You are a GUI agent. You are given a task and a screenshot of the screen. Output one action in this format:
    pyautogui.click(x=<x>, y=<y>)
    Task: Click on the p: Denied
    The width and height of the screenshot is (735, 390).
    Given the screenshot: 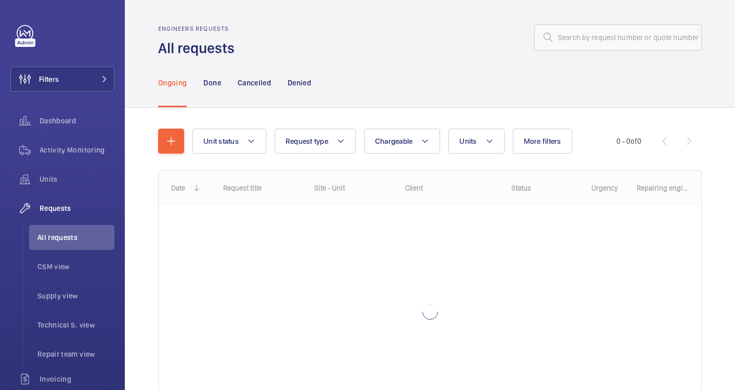 What is the action you would take?
    pyautogui.click(x=299, y=83)
    